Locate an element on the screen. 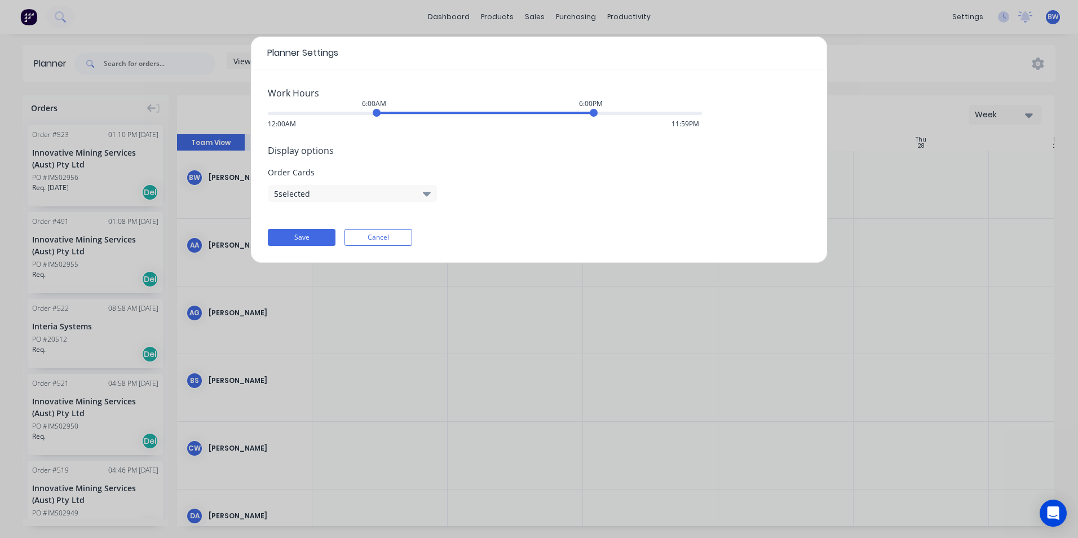 The height and width of the screenshot is (538, 1078). button: Save is located at coordinates (302, 237).